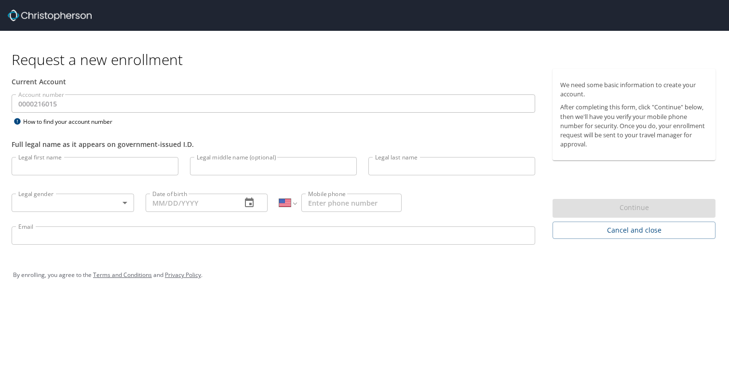 This screenshot has height=368, width=729. What do you see at coordinates (634, 90) in the screenshot?
I see `p: We need some basic information to create your account.` at bounding box center [634, 90].